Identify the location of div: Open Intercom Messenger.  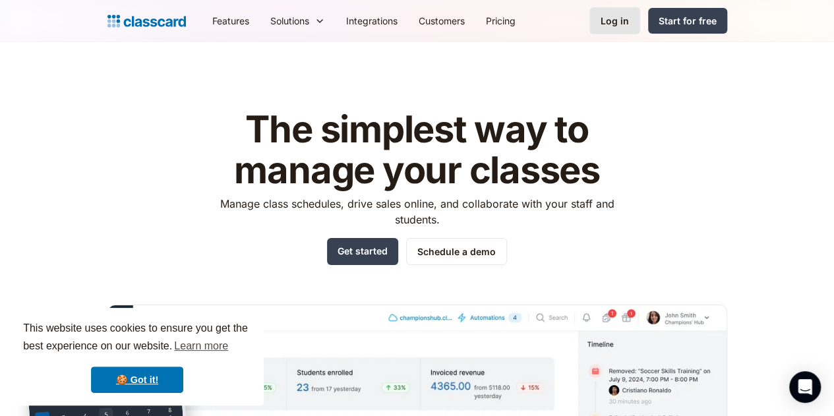
(805, 387).